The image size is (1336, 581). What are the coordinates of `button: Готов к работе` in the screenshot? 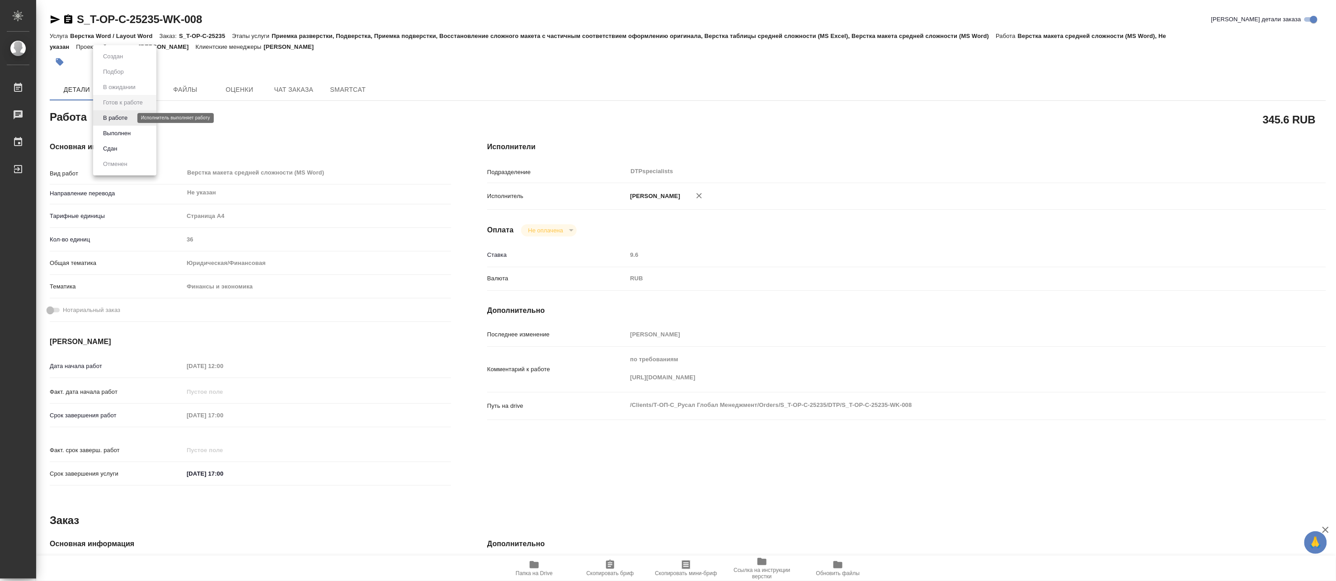 It's located at (123, 103).